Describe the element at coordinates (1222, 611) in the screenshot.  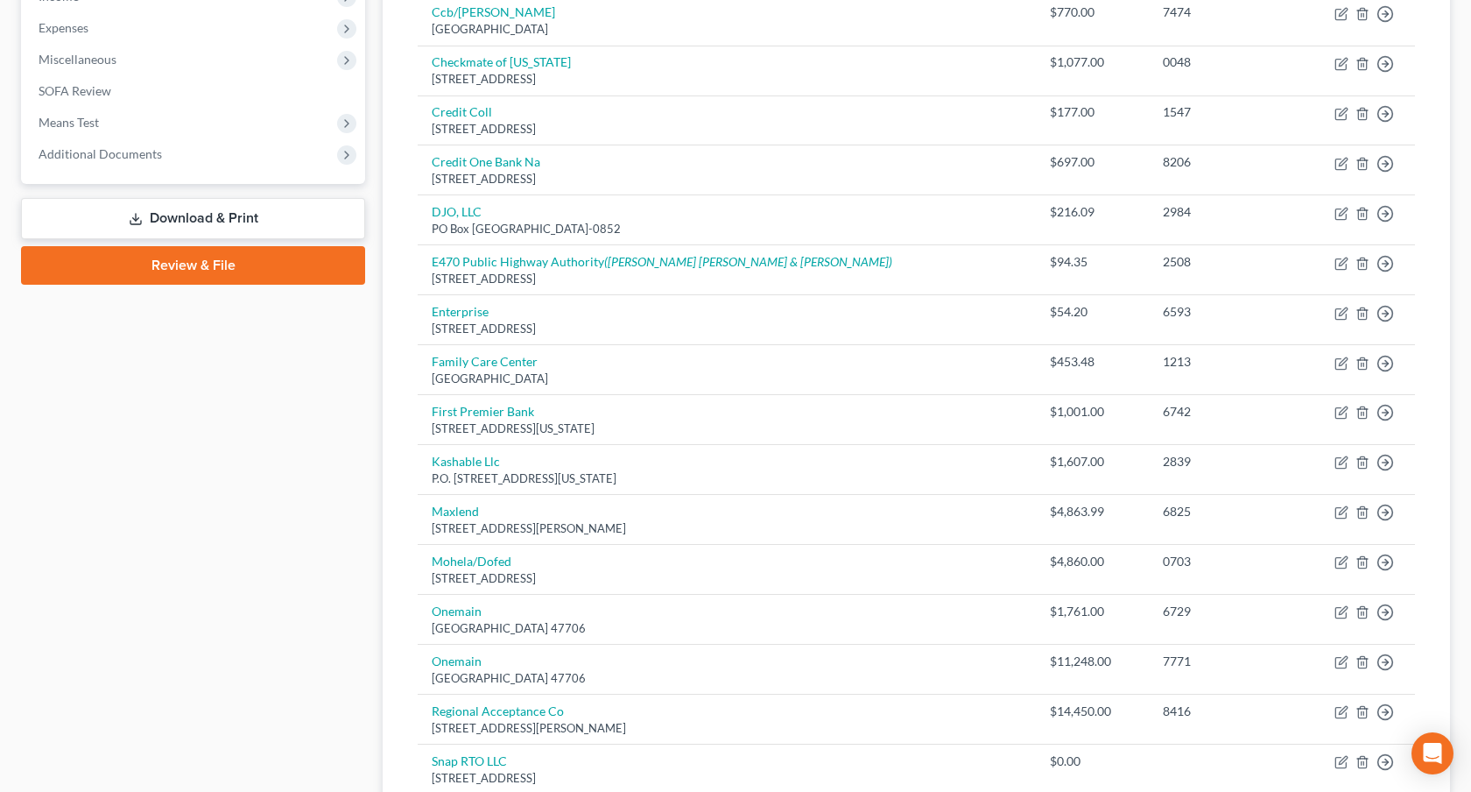
I see `div: 6729` at that location.